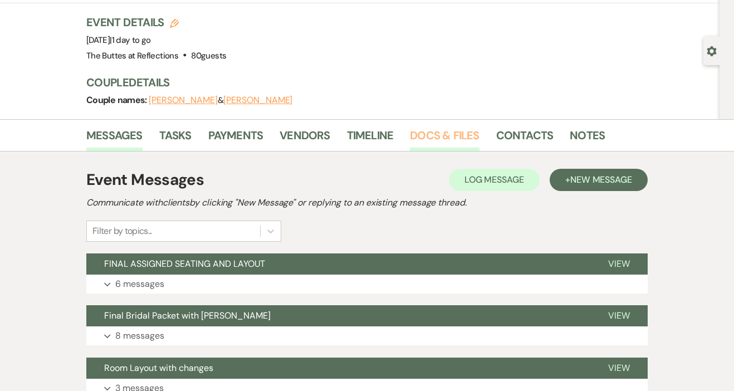 Image resolution: width=734 pixels, height=391 pixels. What do you see at coordinates (444, 139) in the screenshot?
I see `a: Docs & Files` at bounding box center [444, 139].